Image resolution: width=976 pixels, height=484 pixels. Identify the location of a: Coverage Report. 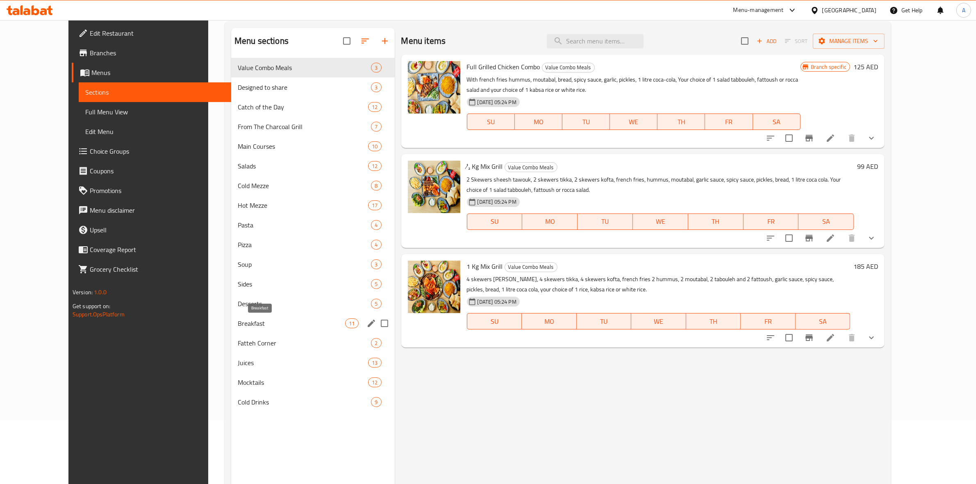
(152, 250).